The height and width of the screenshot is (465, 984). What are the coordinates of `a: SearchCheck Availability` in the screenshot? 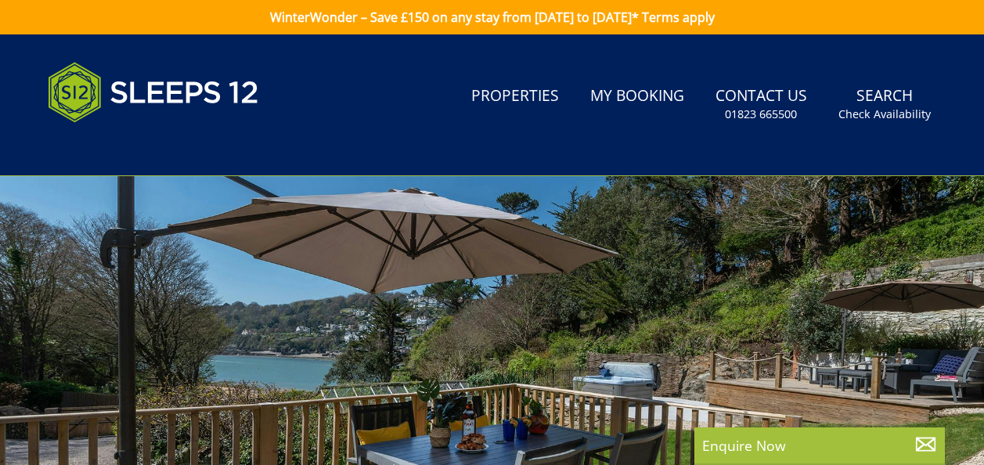 It's located at (885, 104).